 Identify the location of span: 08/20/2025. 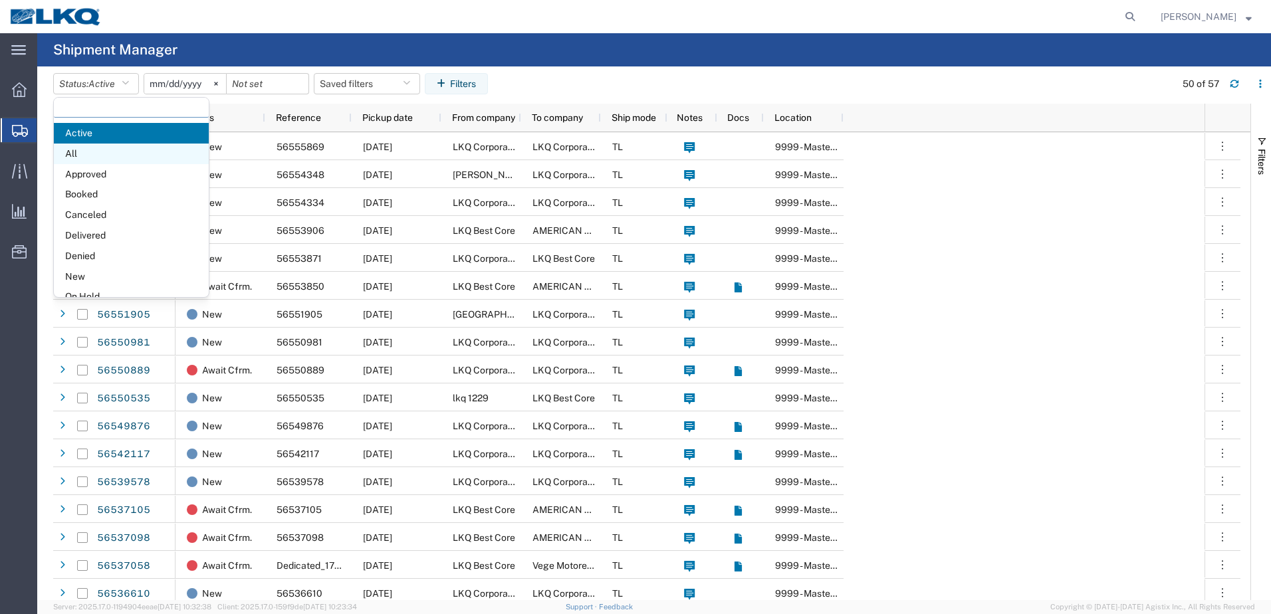
(378, 370).